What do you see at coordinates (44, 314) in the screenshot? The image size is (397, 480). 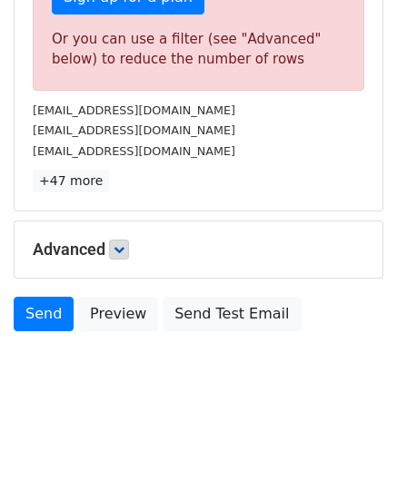 I see `a: Send` at bounding box center [44, 314].